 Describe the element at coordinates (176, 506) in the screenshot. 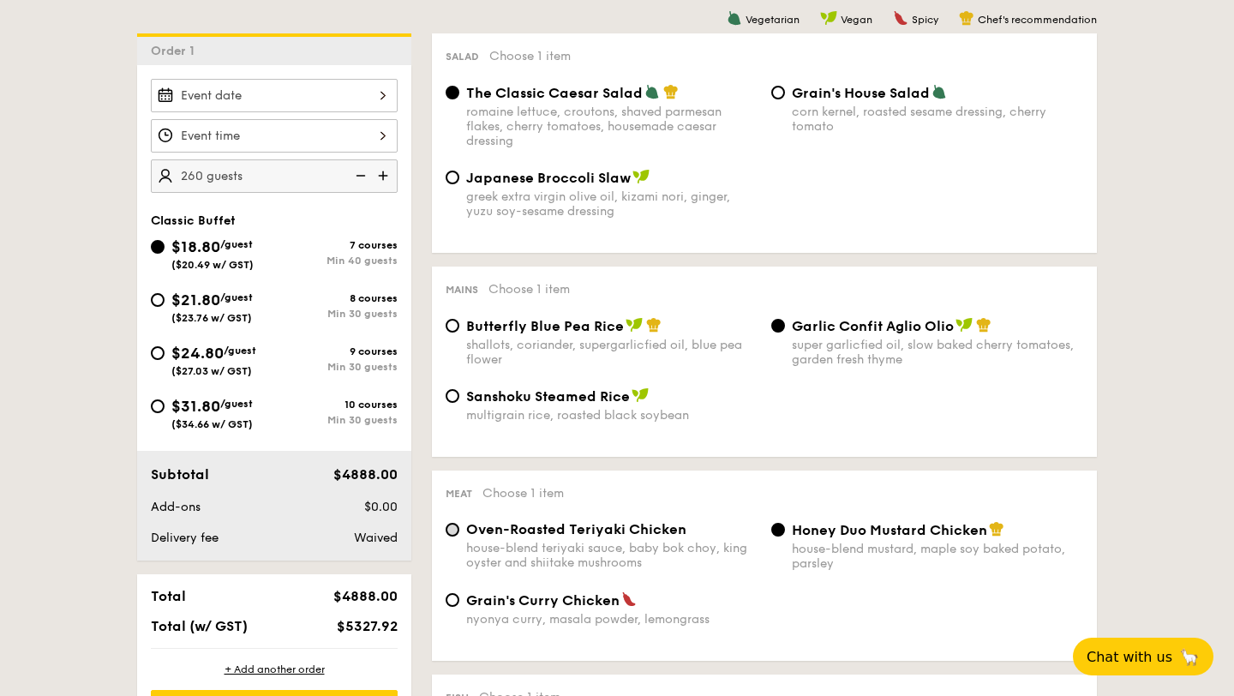

I see `span: Add-ons` at that location.